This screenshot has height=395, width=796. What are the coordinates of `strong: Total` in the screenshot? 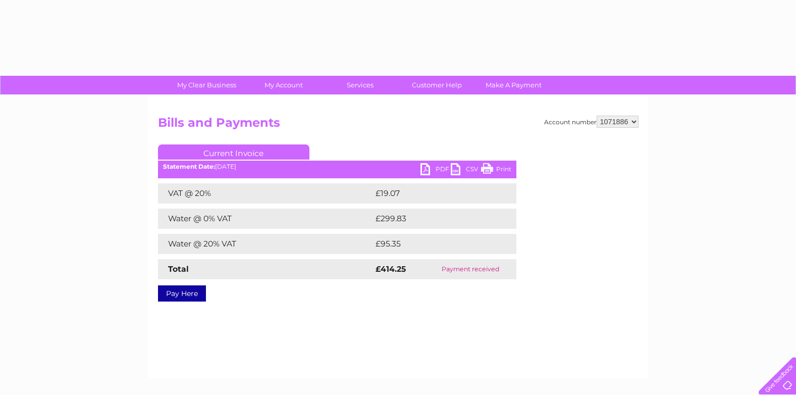 It's located at (178, 268).